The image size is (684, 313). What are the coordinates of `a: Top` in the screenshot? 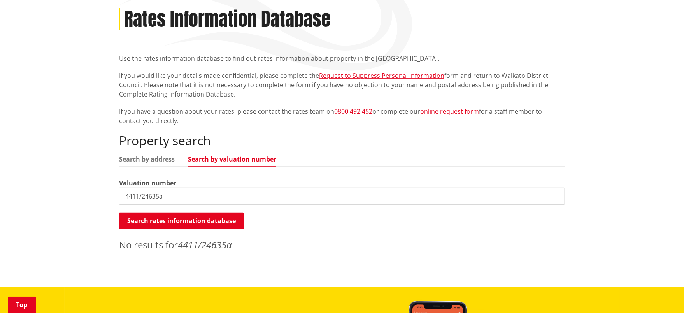 It's located at (22, 305).